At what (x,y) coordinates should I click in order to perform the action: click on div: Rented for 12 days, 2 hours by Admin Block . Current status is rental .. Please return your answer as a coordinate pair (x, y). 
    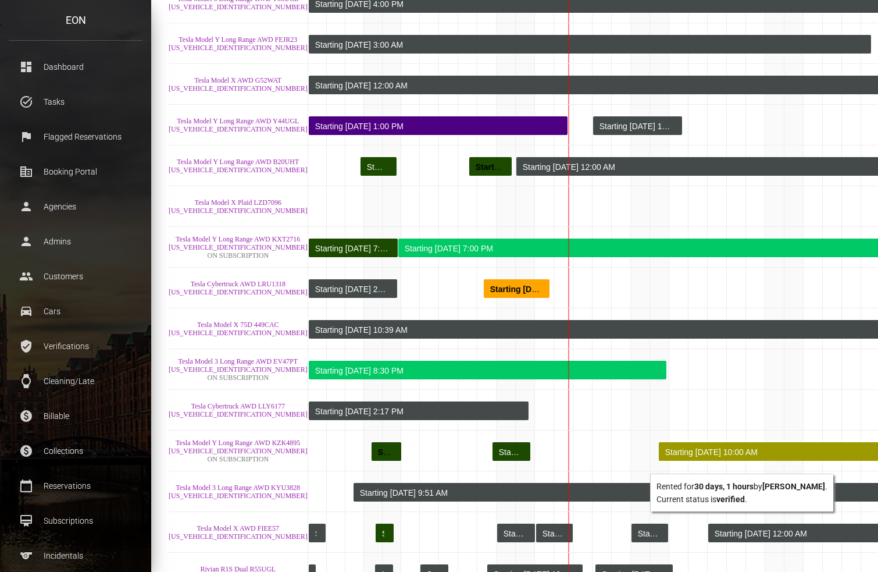
    Looking at the image, I should click on (419, 411).